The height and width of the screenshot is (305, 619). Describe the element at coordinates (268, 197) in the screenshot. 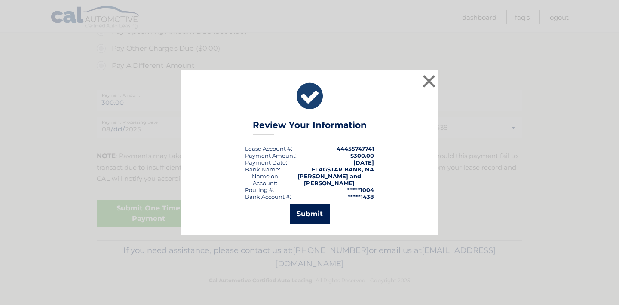

I see `div: Bank Account #:` at that location.